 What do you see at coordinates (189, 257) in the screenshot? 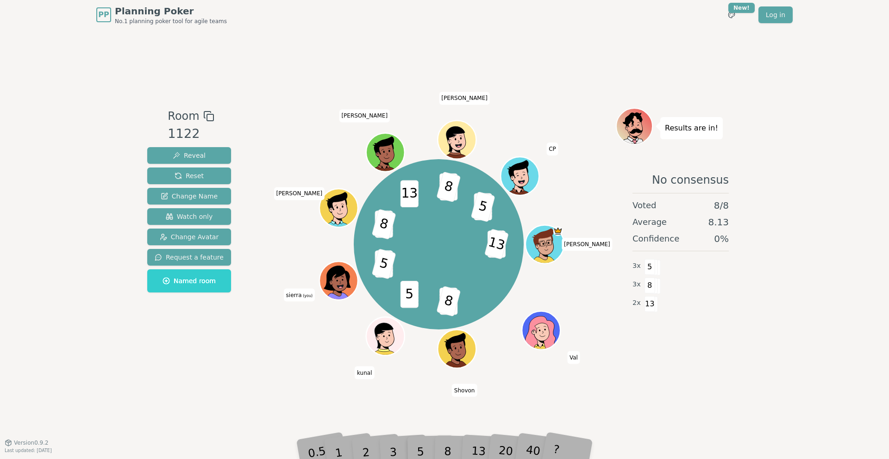
I see `button: Request a feature` at bounding box center [189, 257].